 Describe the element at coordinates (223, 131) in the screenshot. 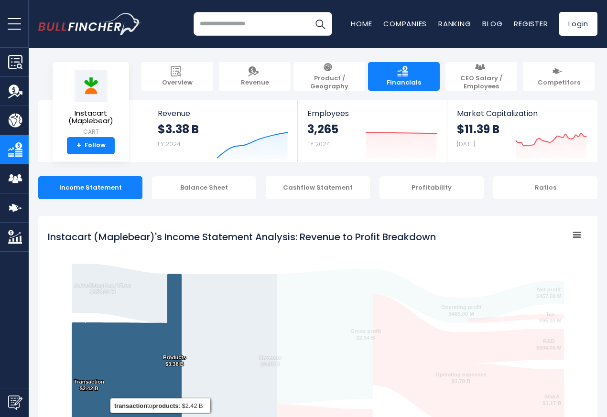

I see `a: Revenue $3.38 B FY 2024` at that location.